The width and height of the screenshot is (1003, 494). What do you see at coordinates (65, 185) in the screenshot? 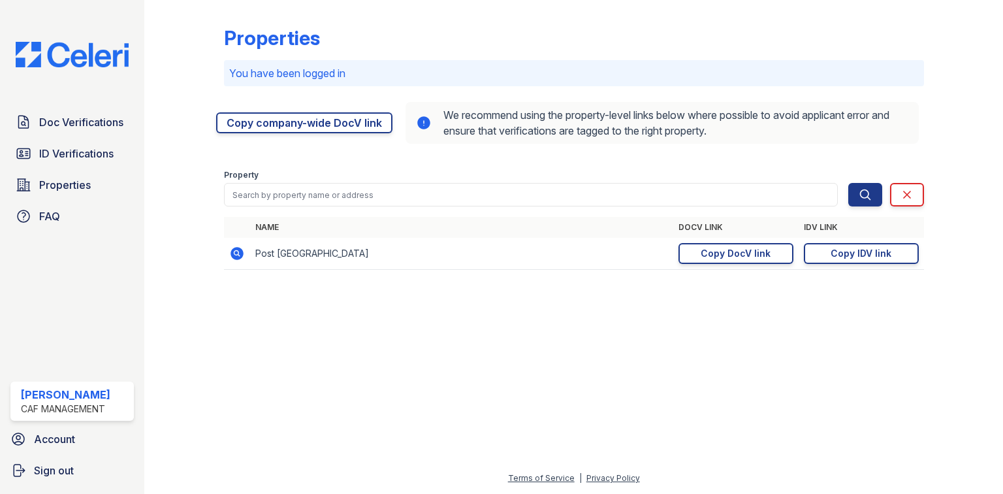
I see `span: Properties` at bounding box center [65, 185].